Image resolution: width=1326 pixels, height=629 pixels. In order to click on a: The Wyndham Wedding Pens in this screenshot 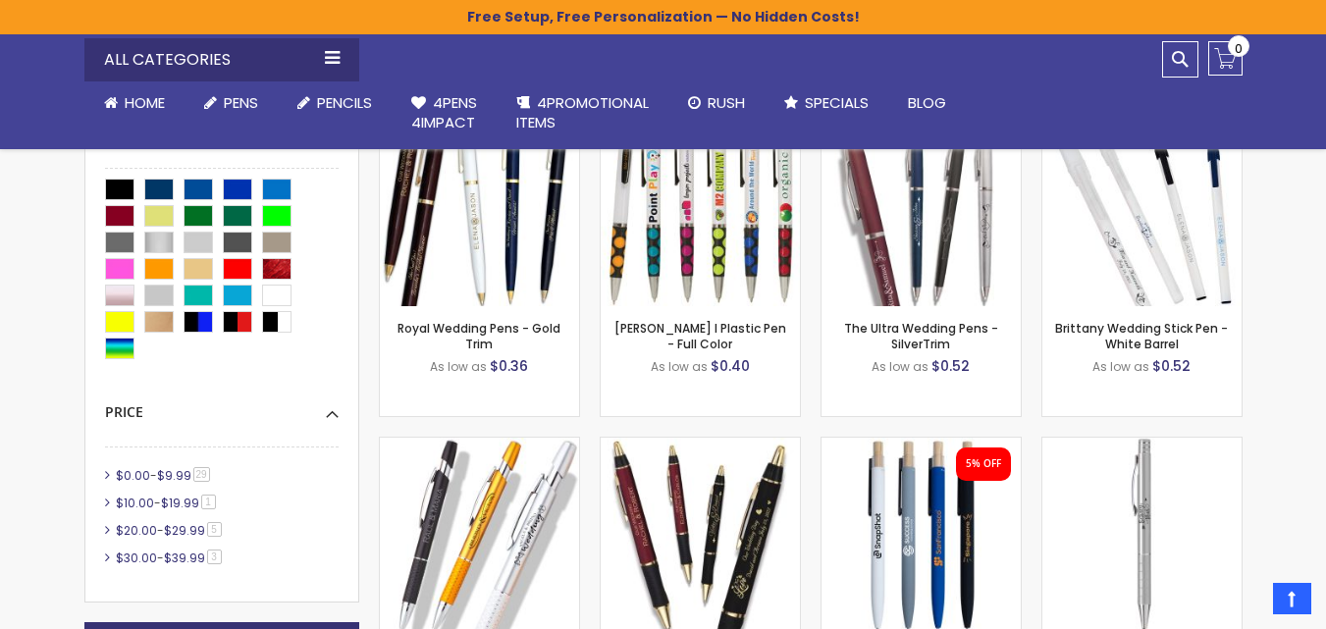, I will do `click(479, 445)`.